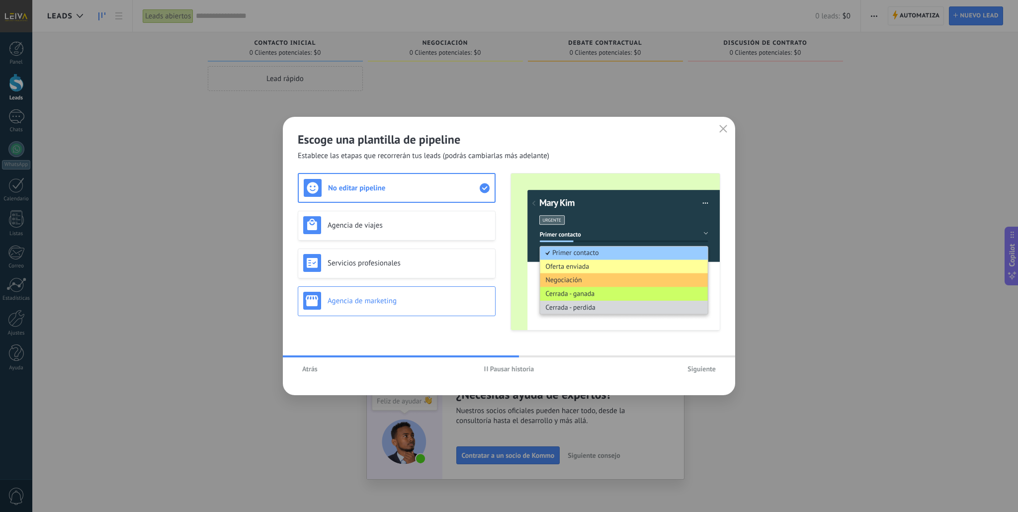  I want to click on button: Atrás, so click(310, 369).